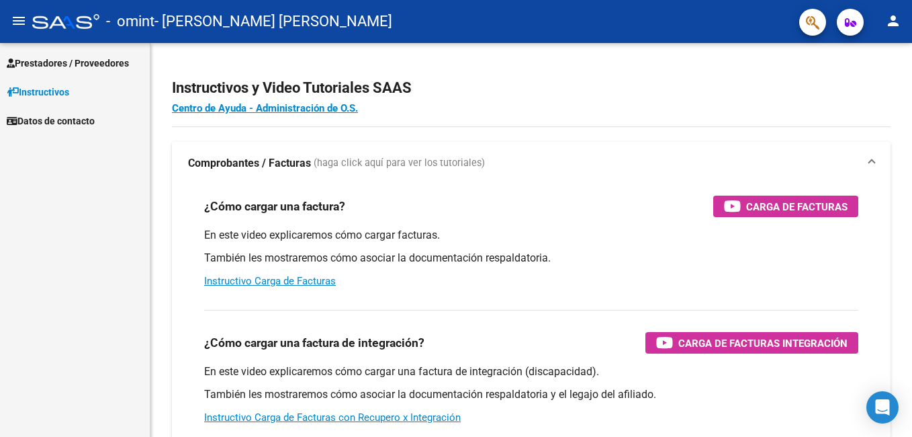 Image resolution: width=912 pixels, height=437 pixels. What do you see at coordinates (249, 163) in the screenshot?
I see `strong: Comprobantes / Facturas` at bounding box center [249, 163].